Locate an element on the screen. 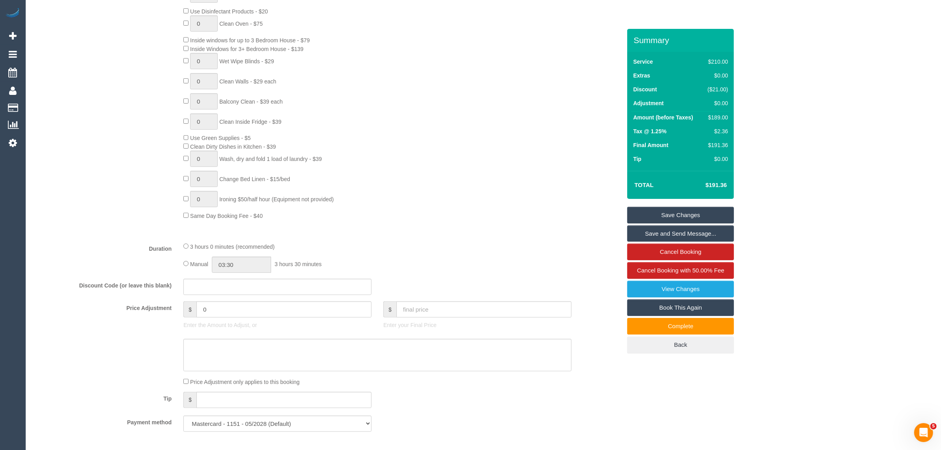 This screenshot has width=941, height=450. p: Enter your Final Price is located at coordinates (478, 325).